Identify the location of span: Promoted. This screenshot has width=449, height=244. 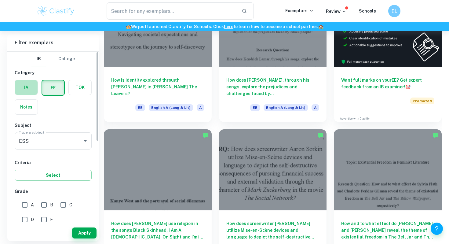
(423, 101).